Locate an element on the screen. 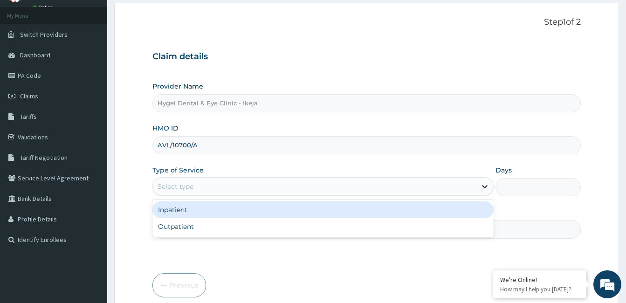 This screenshot has width=626, height=303. div: Chat with us now is located at coordinates (103, 58).